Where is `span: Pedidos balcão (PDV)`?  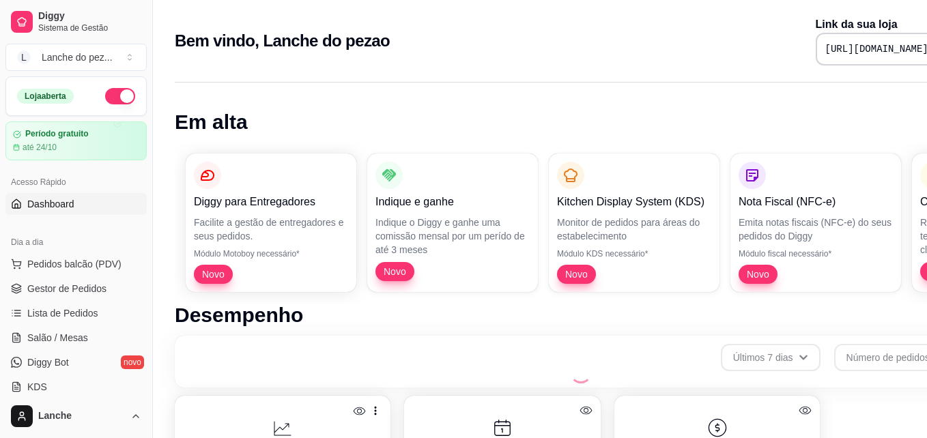
span: Pedidos balcão (PDV) is located at coordinates (74, 264).